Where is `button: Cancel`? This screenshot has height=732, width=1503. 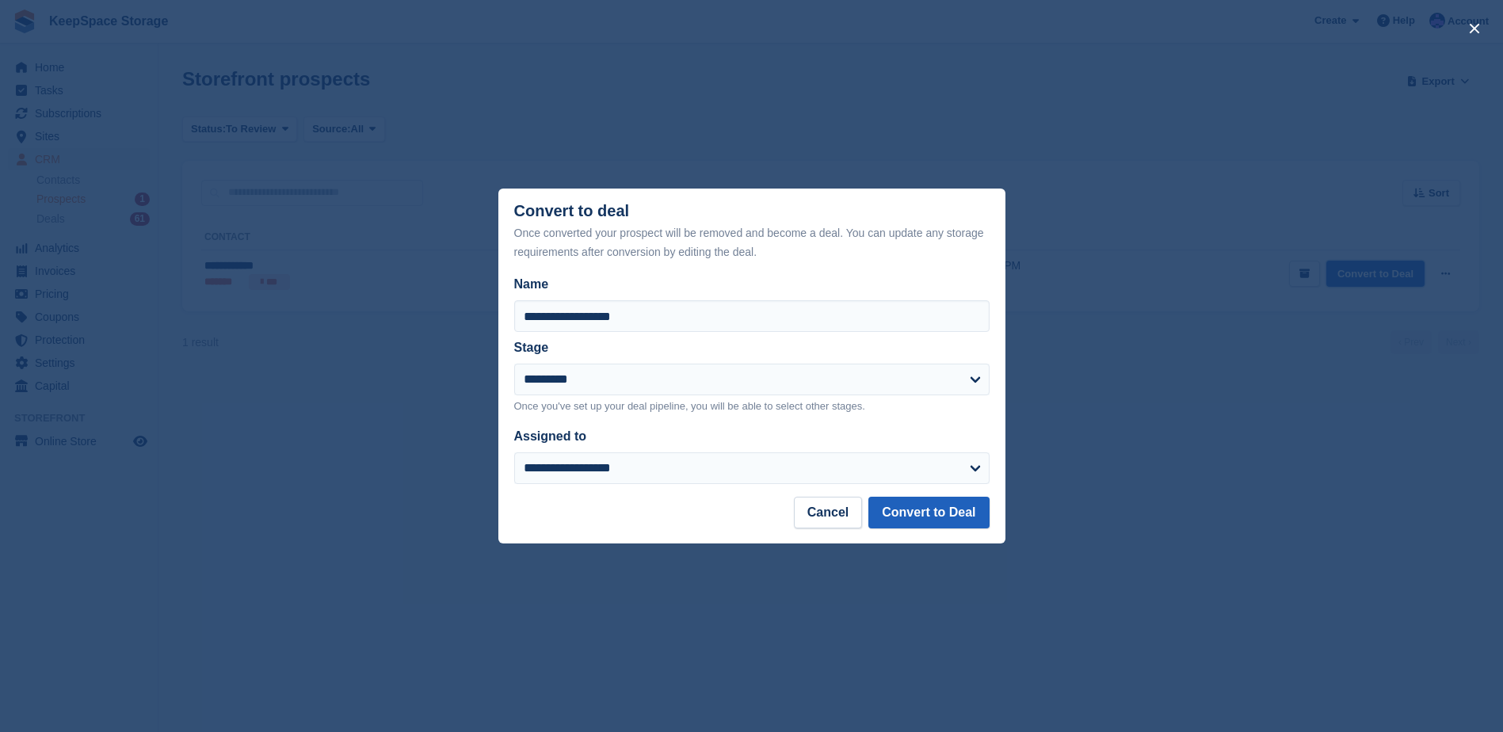 button: Cancel is located at coordinates (828, 513).